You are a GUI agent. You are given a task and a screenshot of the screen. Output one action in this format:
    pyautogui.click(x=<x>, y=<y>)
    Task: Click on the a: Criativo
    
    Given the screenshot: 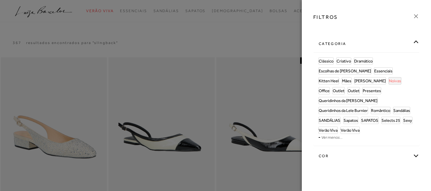 What is the action you would take?
    pyautogui.click(x=343, y=61)
    